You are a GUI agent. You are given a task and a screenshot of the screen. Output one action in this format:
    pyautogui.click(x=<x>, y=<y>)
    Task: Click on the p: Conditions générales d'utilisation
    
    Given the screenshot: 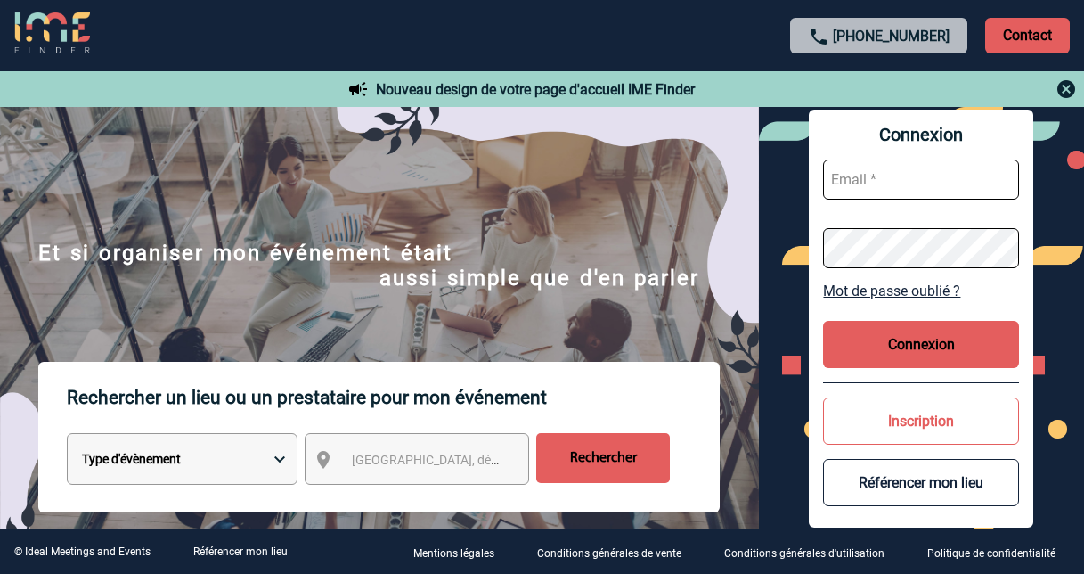 What is the action you would take?
    pyautogui.click(x=804, y=553)
    